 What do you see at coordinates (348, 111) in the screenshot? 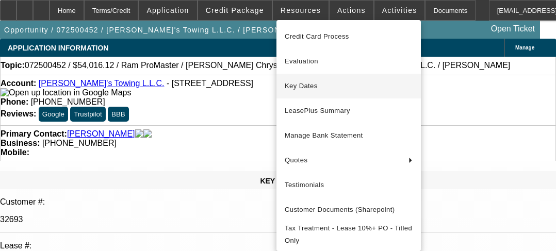
I see `span: LeasePlus Summary` at bounding box center [348, 111].